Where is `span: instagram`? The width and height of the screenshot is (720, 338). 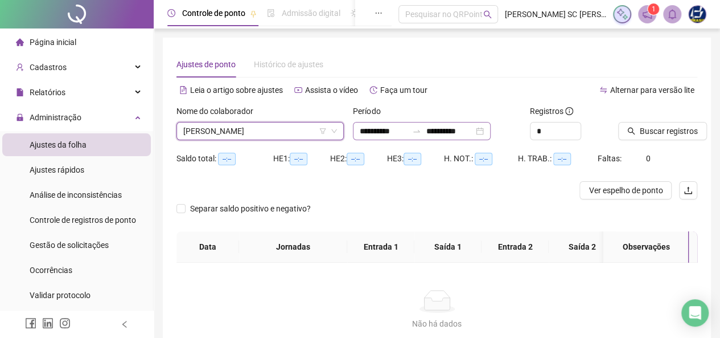
span: instagram is located at coordinates (65, 323).